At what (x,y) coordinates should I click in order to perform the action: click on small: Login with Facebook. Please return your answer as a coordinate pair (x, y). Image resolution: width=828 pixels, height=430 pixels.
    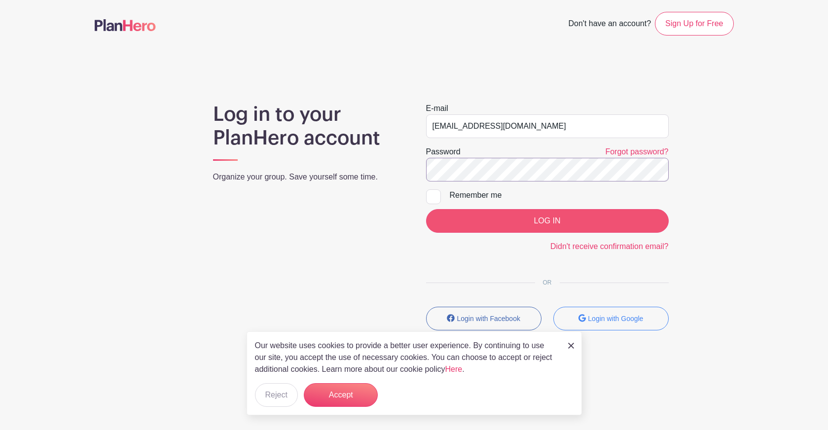
    Looking at the image, I should click on (489, 318).